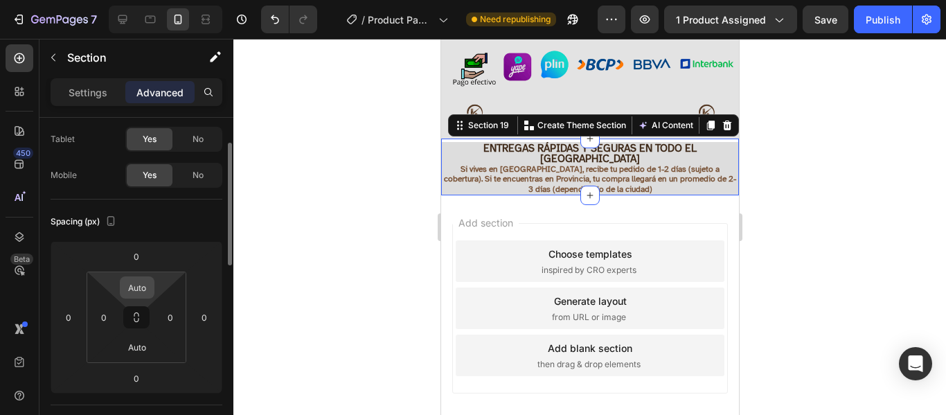  I want to click on div: Section 19, so click(47, 87).